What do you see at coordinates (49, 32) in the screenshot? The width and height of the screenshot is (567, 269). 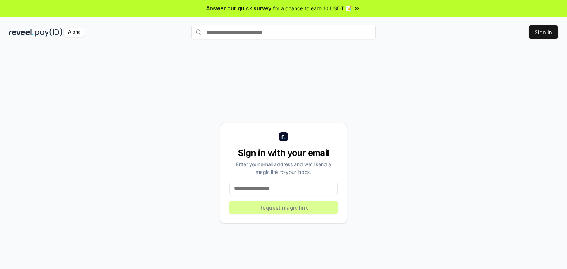 I see `img: pay_id` at bounding box center [49, 32].